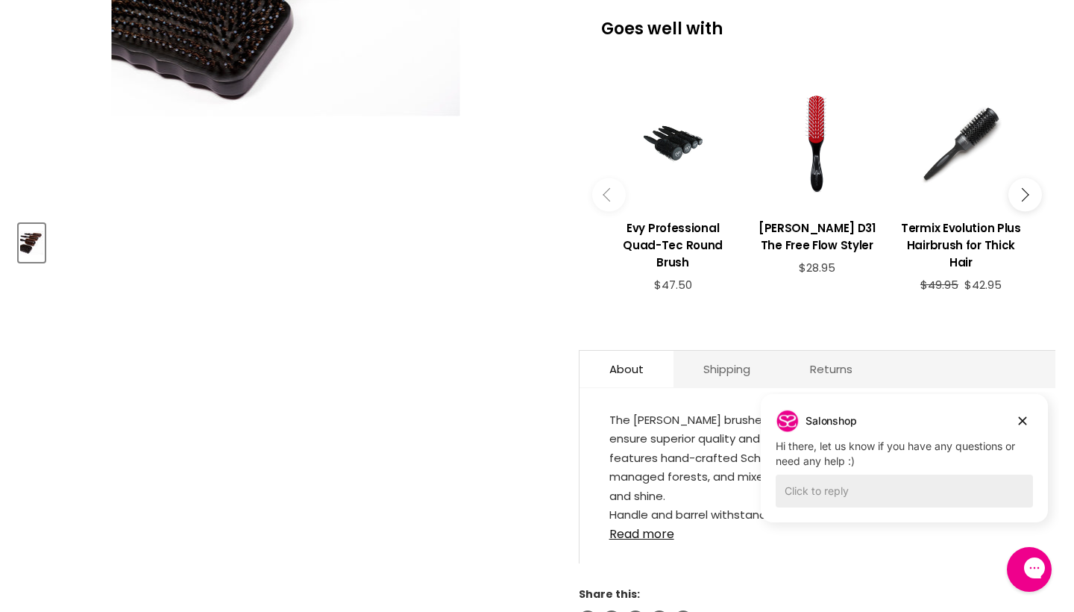 This screenshot has width=1074, height=612. I want to click on span: $42.95, so click(983, 284).